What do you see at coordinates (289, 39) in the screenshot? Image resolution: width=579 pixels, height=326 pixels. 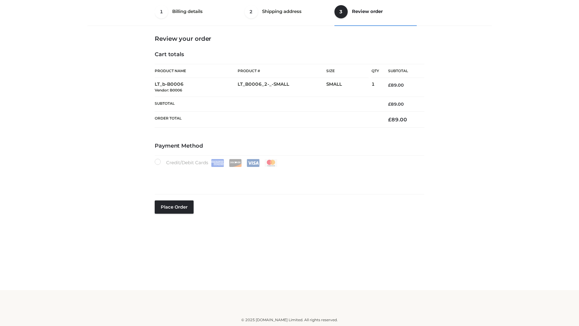 I see `h3: Review your order` at bounding box center [289, 39].